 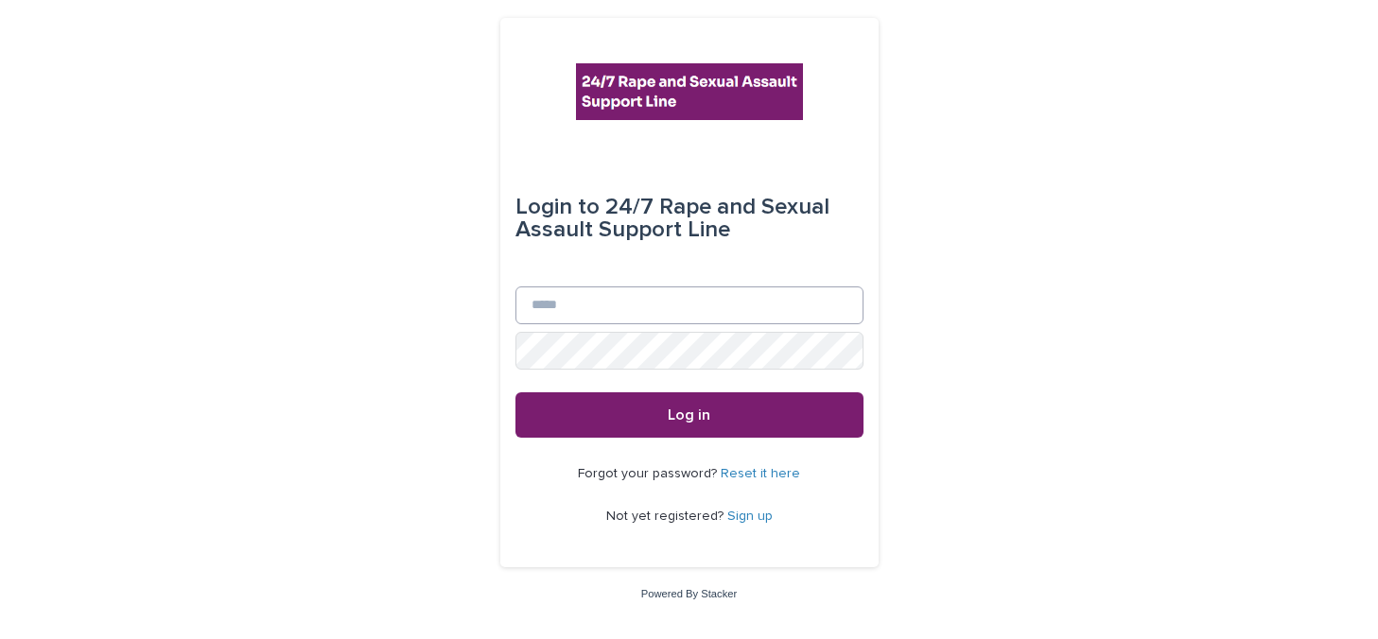 What do you see at coordinates (557, 207) in the screenshot?
I see `span: Login to` at bounding box center [557, 207].